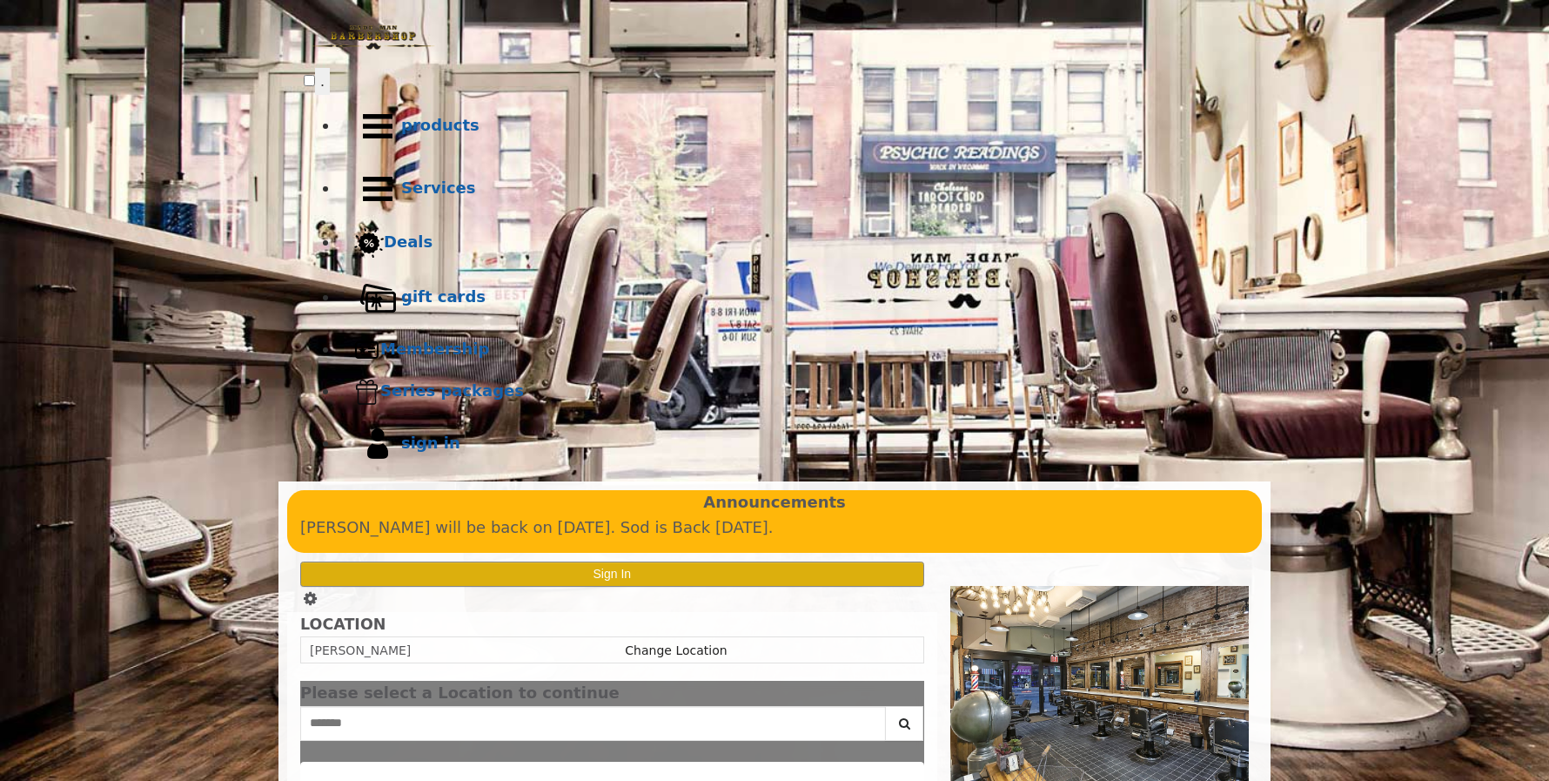 The height and width of the screenshot is (781, 1549). Describe the element at coordinates (792, 392) in the screenshot. I see `a: Series packagesSeries packages` at that location.